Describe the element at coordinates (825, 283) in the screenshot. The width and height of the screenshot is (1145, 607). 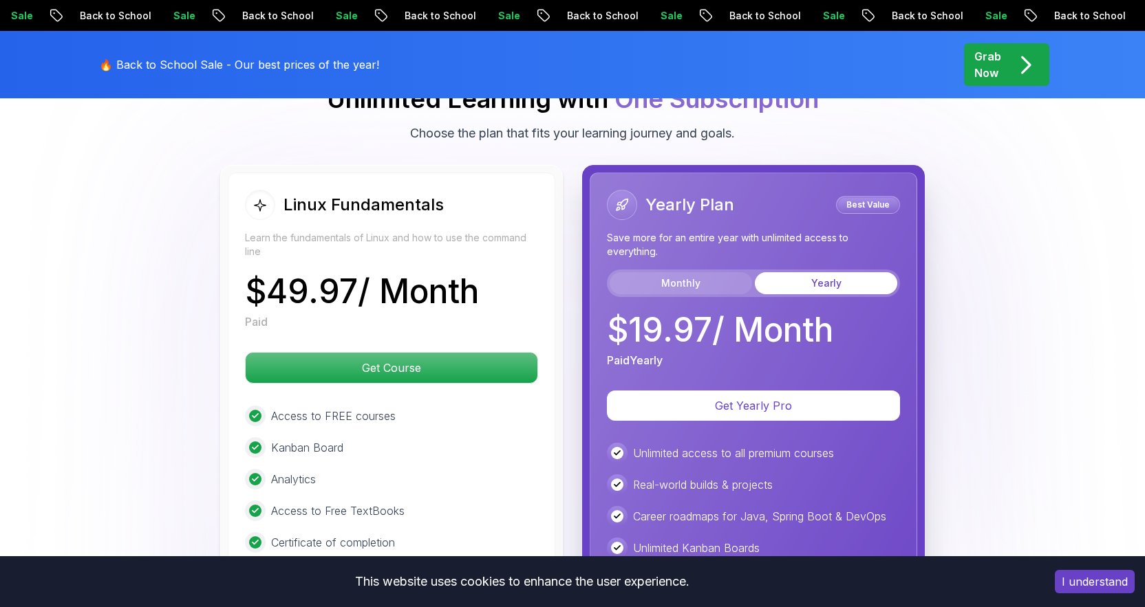
I see `button: Yearly` at that location.